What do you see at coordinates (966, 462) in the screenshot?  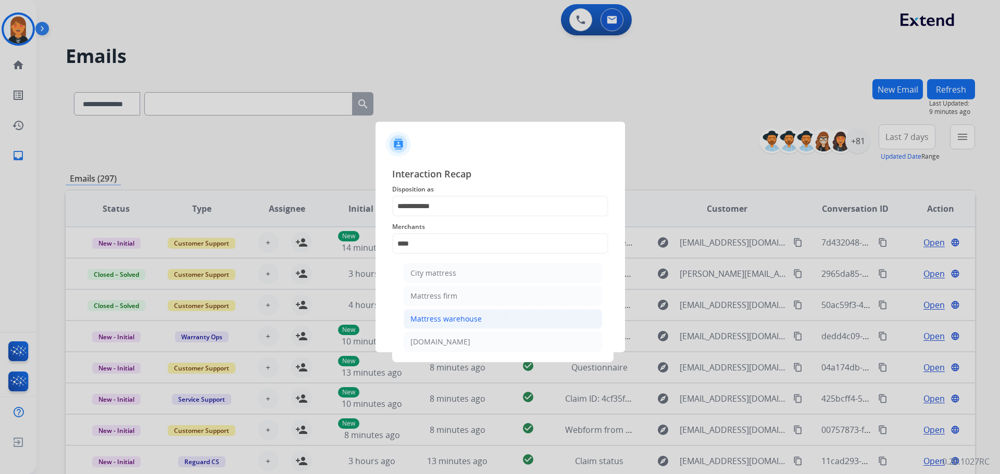 I see `p: 0.20.1027RC` at bounding box center [966, 462].